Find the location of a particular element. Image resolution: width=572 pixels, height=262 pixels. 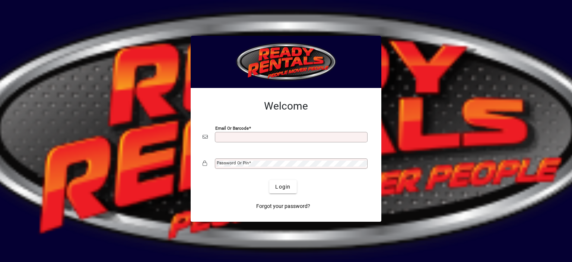

h2: Welcome is located at coordinates (286, 106).